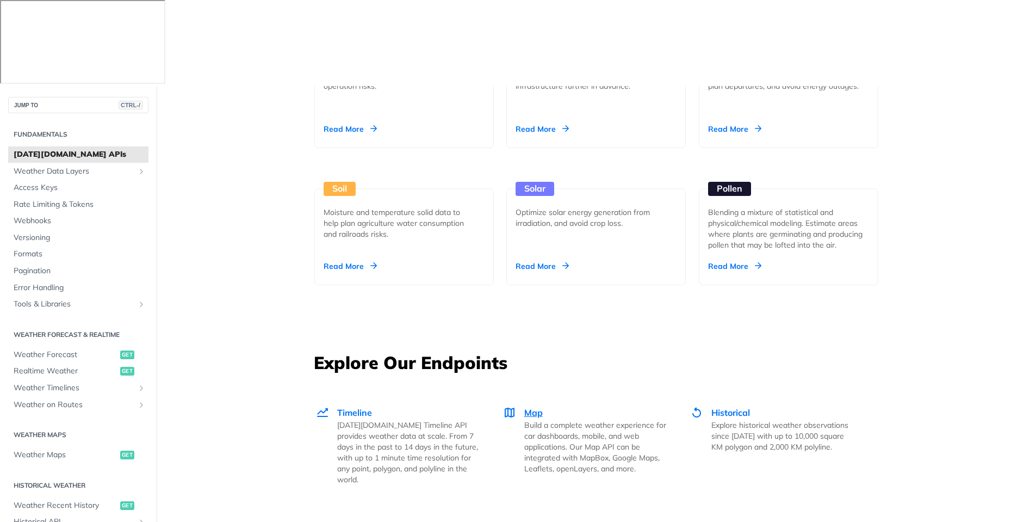 This screenshot has width=1036, height=522. Describe the element at coordinates (79, 271) in the screenshot. I see `span: Pagination` at that location.